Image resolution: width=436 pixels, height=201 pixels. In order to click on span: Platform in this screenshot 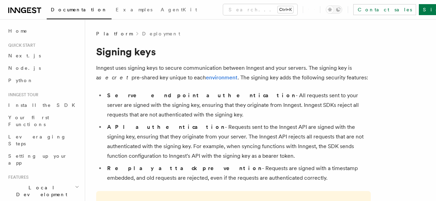, I will do `click(114, 34)`.